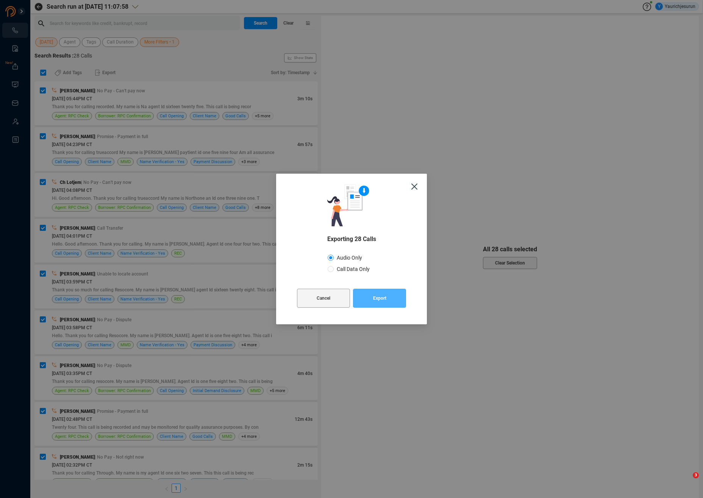  Describe the element at coordinates (379, 298) in the screenshot. I see `button: Export` at that location.